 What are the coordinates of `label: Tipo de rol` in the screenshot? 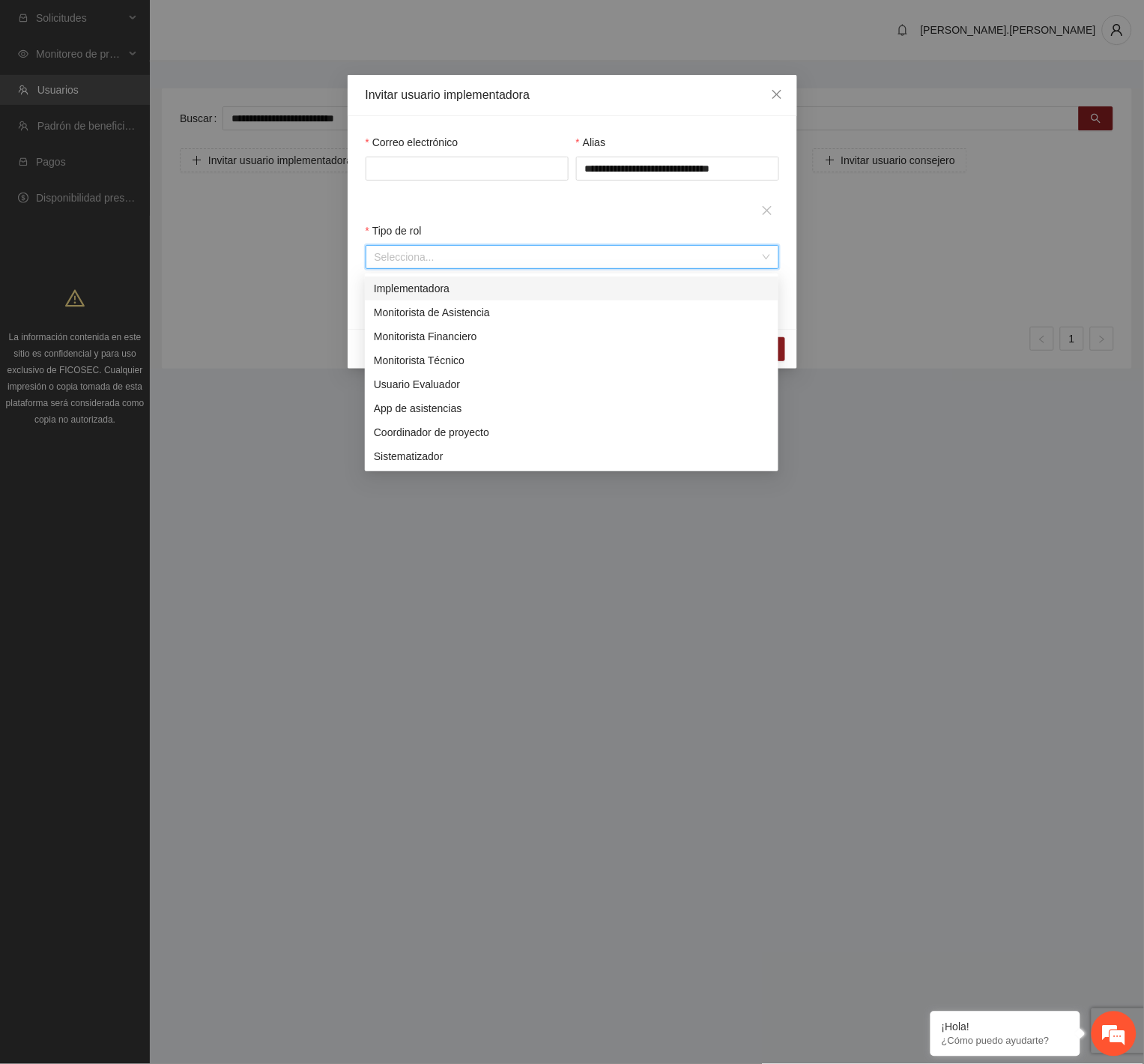 It's located at (393, 231).